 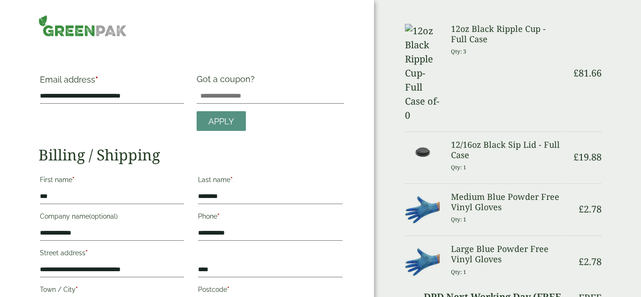 I want to click on h3: Large Blue Powder Free Vinyl Gloves, so click(x=506, y=254).